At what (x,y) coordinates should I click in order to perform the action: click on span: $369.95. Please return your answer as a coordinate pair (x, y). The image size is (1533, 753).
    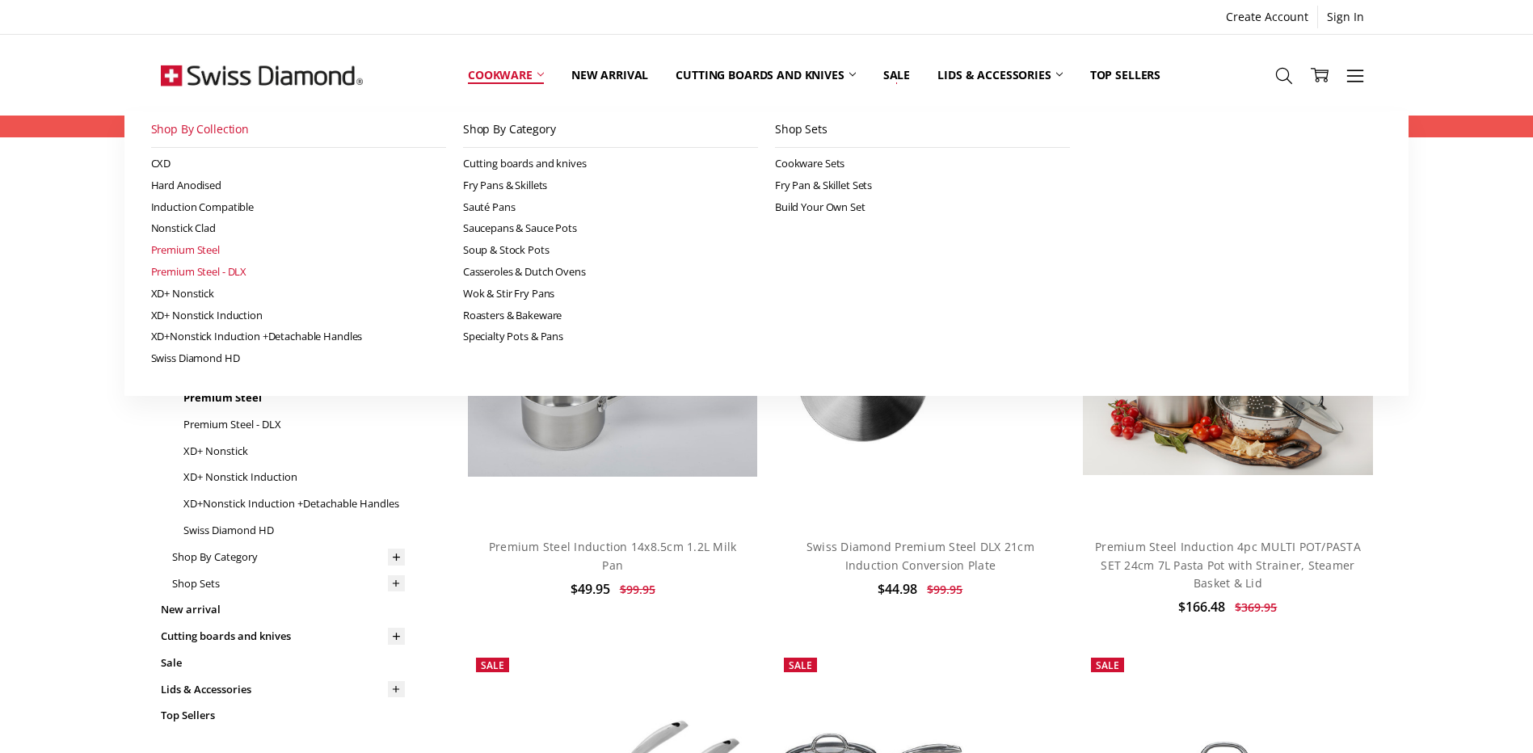
    Looking at the image, I should click on (1256, 607).